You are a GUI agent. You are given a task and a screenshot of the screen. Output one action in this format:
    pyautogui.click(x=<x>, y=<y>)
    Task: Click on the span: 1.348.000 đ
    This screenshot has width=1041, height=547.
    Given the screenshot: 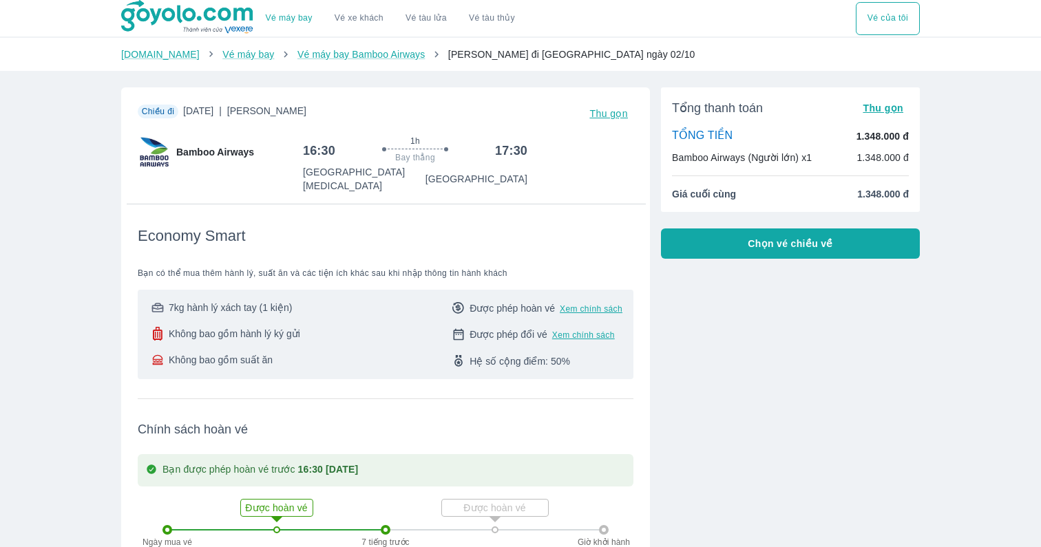 What is the action you would take?
    pyautogui.click(x=883, y=194)
    